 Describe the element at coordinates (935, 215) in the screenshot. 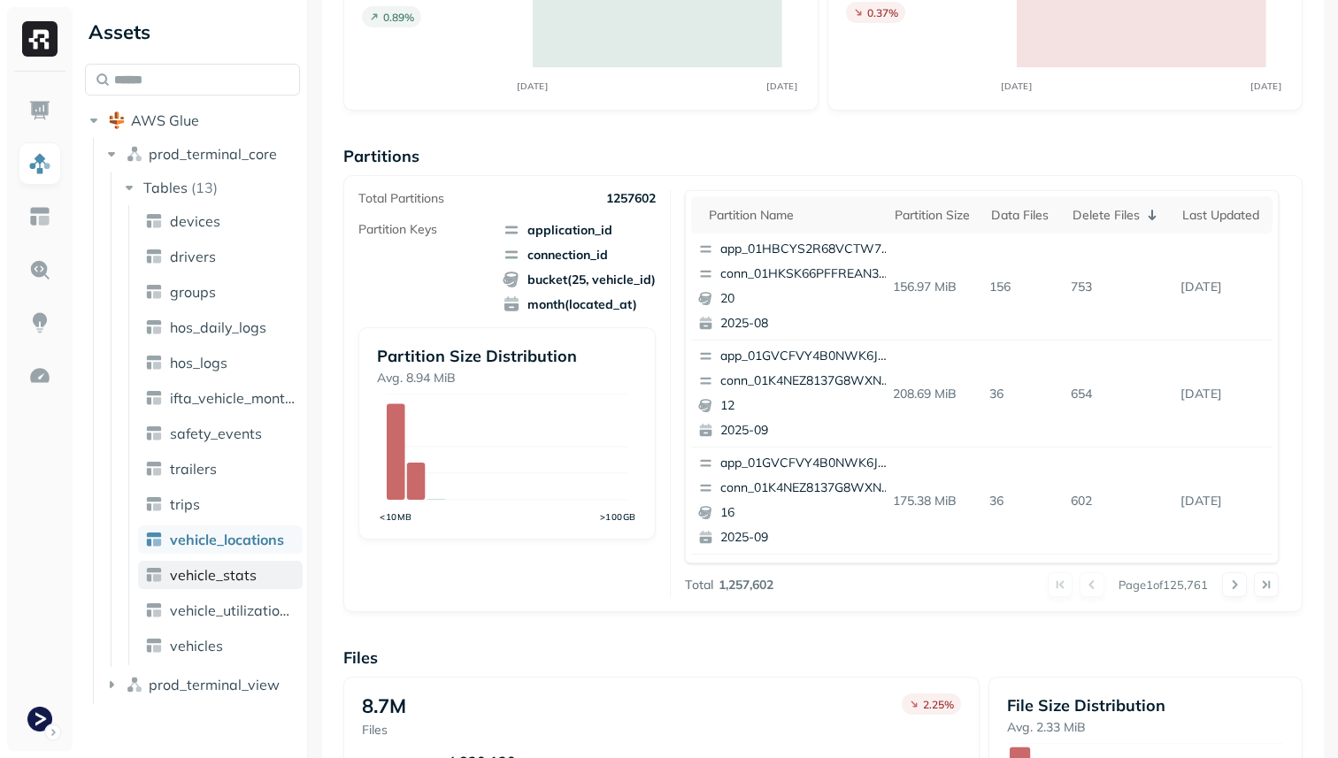

I see `div: Partition size` at that location.